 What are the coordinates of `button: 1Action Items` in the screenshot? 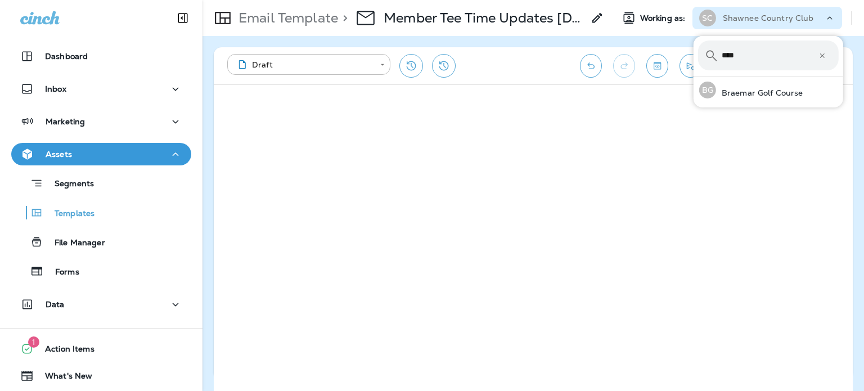 It's located at (101, 349).